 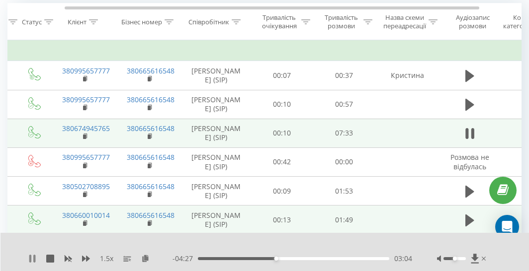 What do you see at coordinates (472, 22) in the screenshot?
I see `div: Аудіозапис розмови` at bounding box center [472, 22].